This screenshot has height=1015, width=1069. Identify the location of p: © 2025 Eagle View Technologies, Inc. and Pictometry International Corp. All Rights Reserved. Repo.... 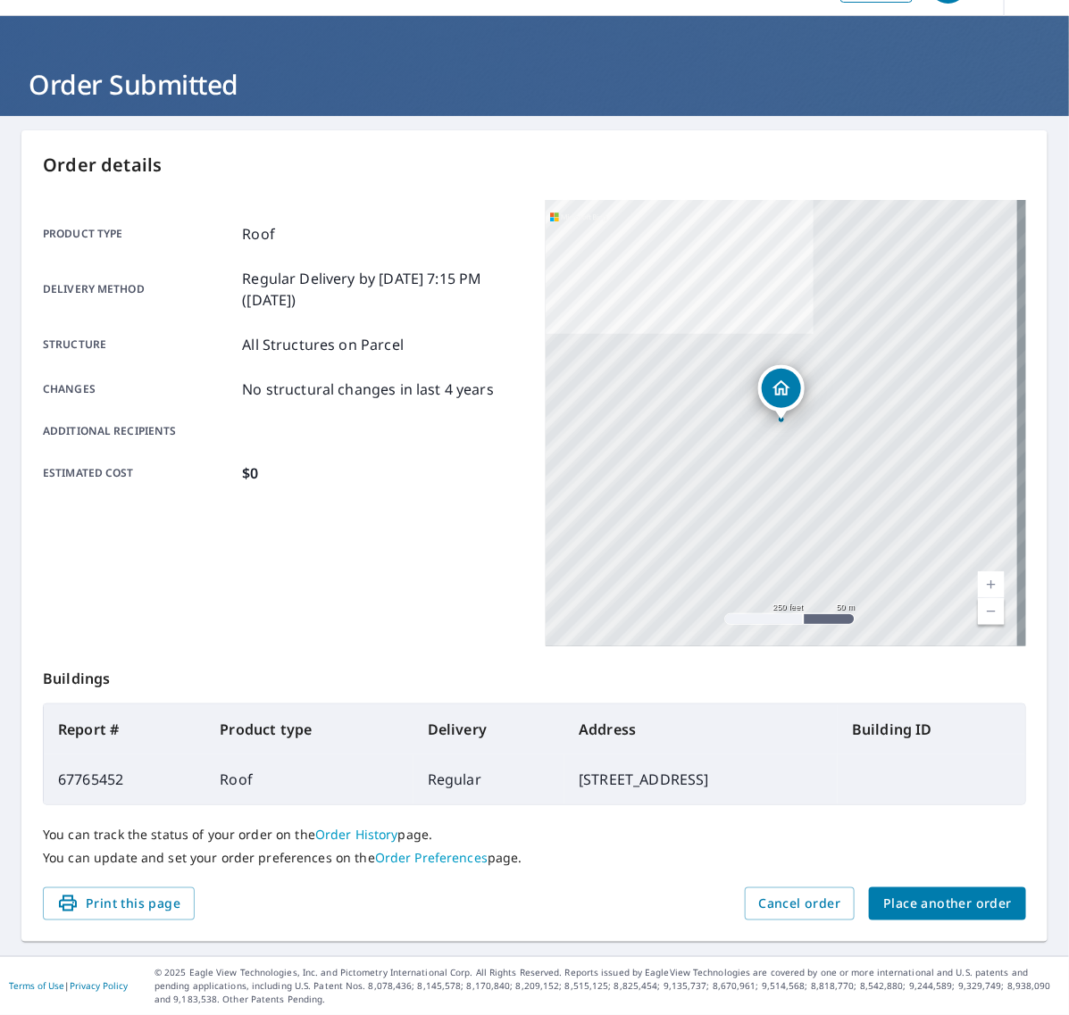
(607, 986).